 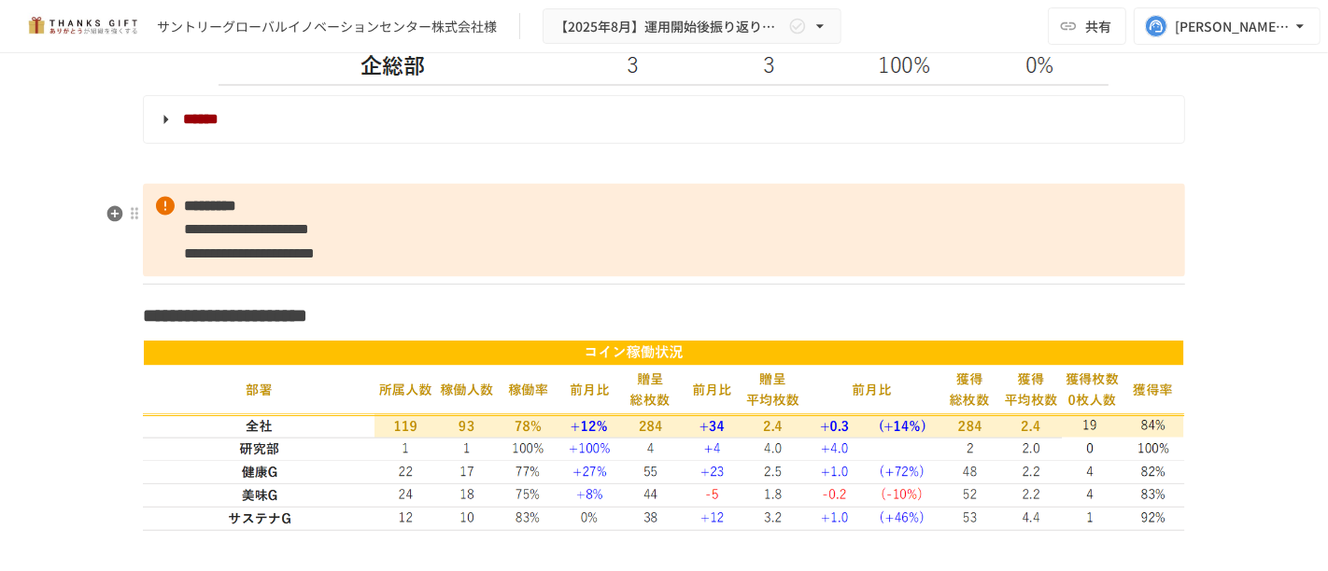 What do you see at coordinates (1098, 26) in the screenshot?
I see `span: 共有` at bounding box center [1098, 26].